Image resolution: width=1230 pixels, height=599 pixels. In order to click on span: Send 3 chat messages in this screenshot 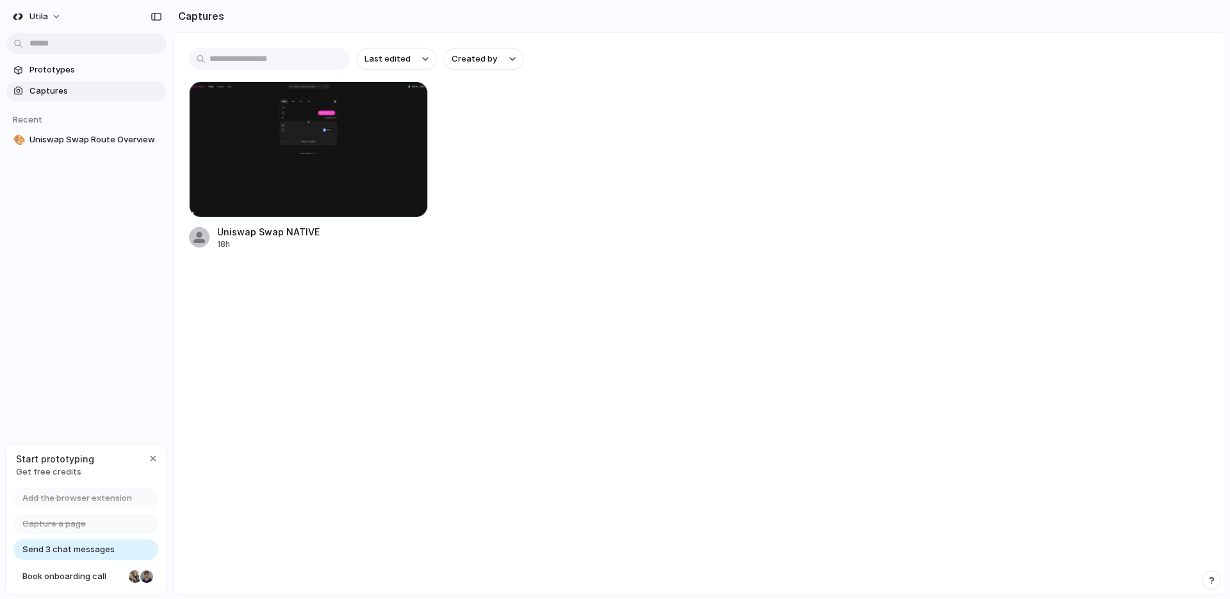, I will do `click(69, 549)`.